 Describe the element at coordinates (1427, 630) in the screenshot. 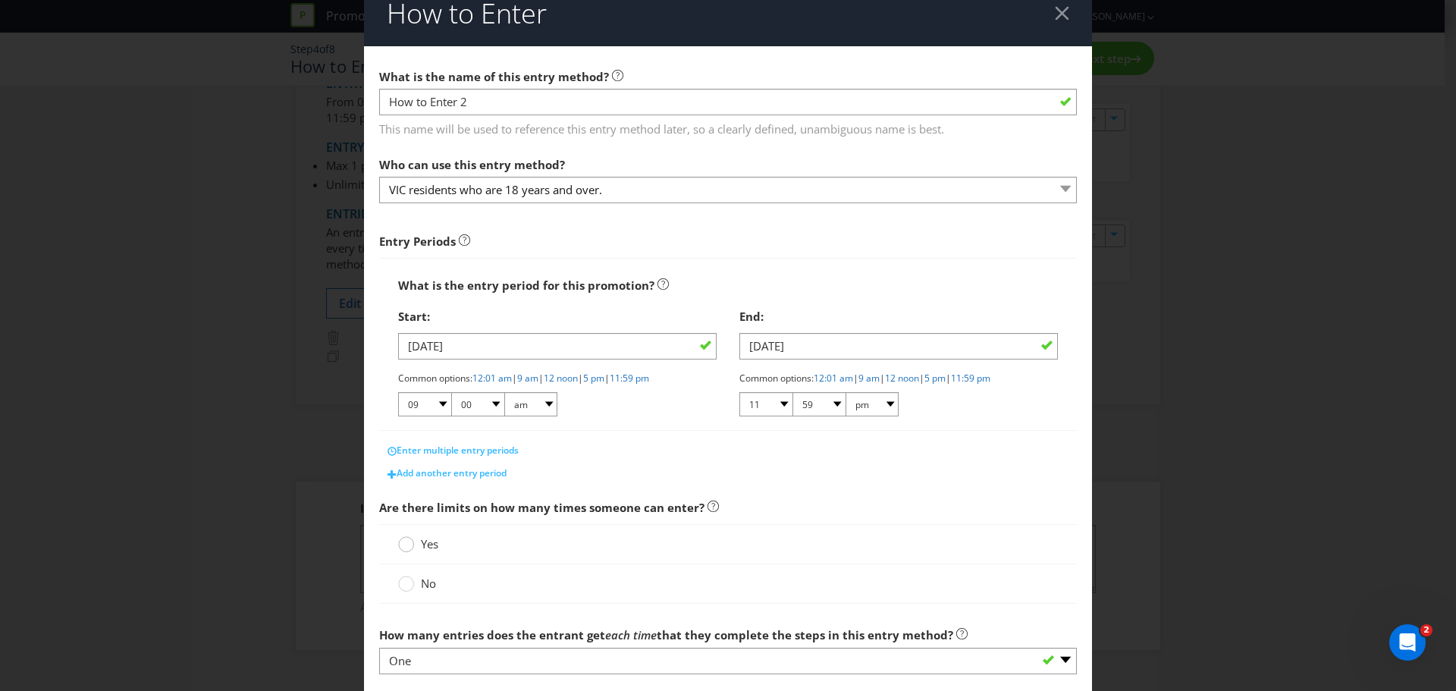

I see `span: 2` at that location.